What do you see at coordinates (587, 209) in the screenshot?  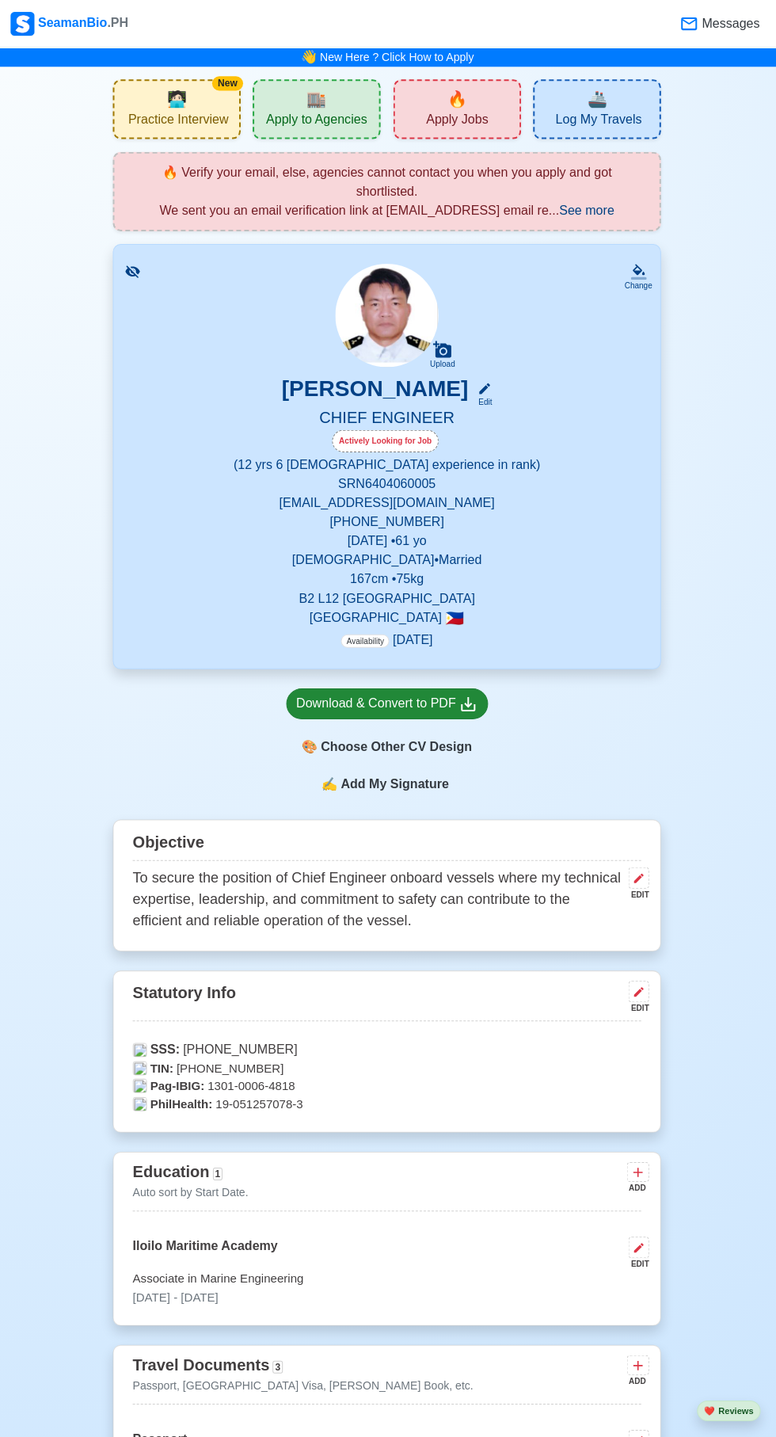 I see `span: See more` at bounding box center [587, 209].